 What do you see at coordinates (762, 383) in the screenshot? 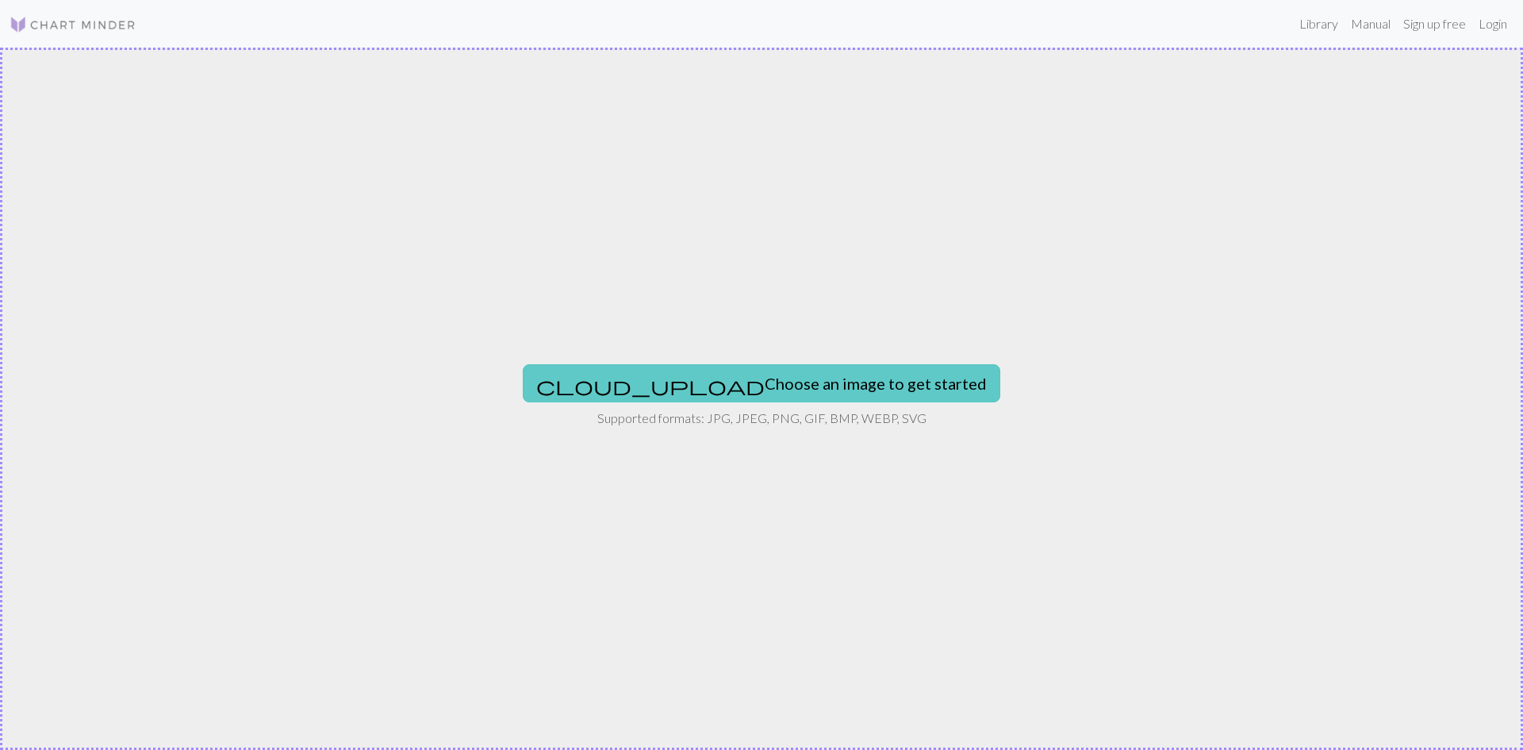
I see `button: Choose an image to get started` at bounding box center [762, 383].